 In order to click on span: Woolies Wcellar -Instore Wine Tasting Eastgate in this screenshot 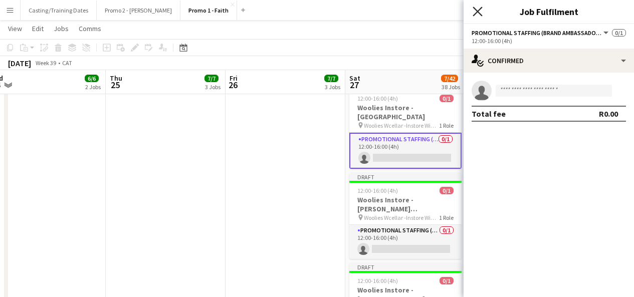, I will do `click(402, 125)`.